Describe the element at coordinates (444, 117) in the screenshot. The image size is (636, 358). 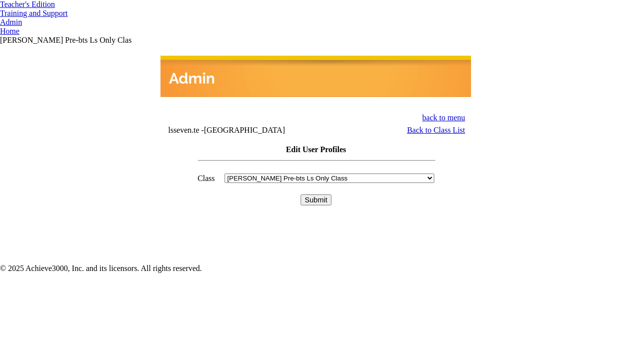
I see `a: back to menu` at that location.